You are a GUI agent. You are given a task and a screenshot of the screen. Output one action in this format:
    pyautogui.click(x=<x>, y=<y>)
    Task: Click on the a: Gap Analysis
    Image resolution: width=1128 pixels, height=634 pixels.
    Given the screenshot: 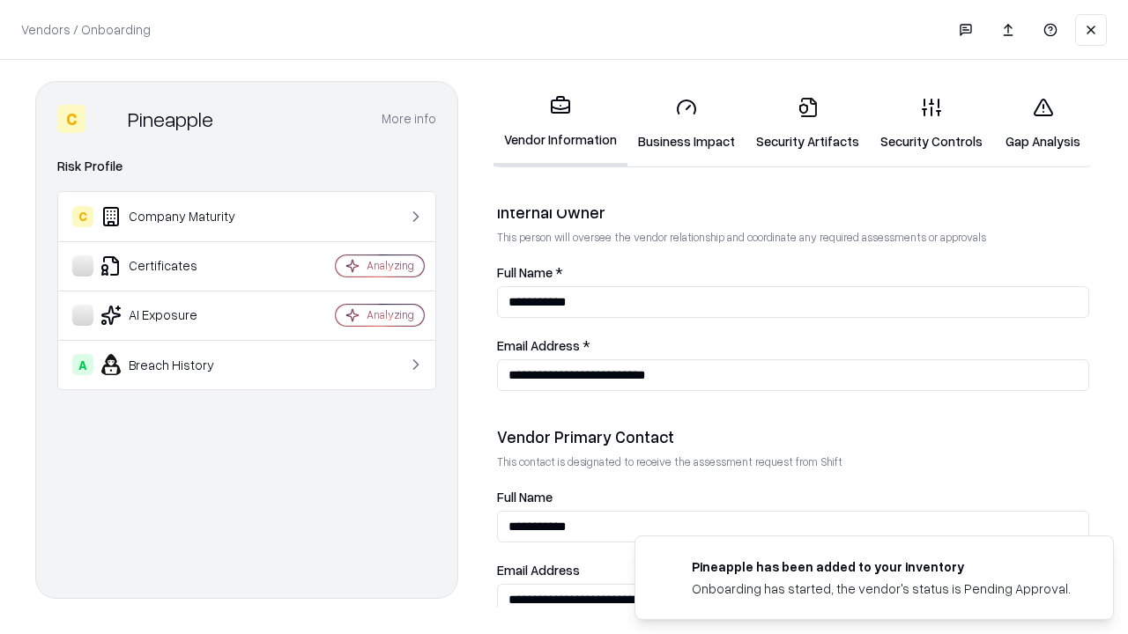 What is the action you would take?
    pyautogui.click(x=1042, y=123)
    